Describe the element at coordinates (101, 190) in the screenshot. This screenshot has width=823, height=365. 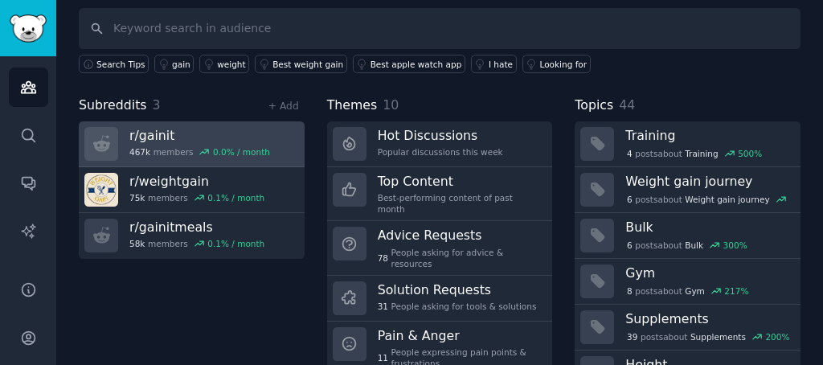
I see `img: weightgain` at that location.